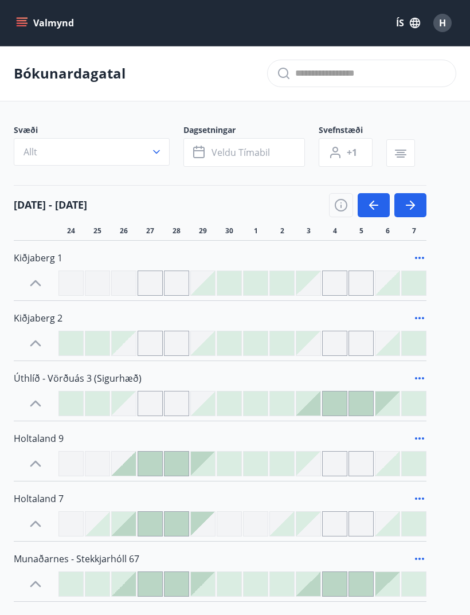 Image resolution: width=470 pixels, height=615 pixels. I want to click on span: 25, so click(97, 231).